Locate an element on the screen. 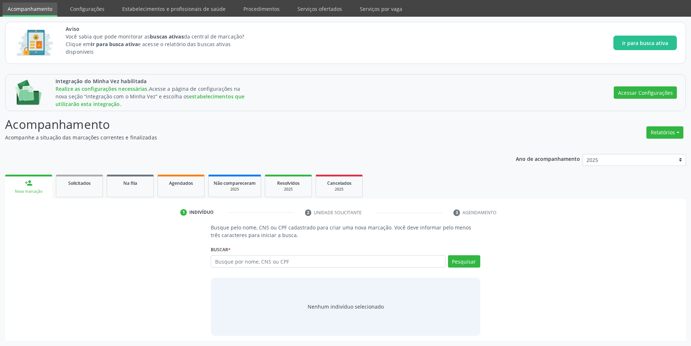  span: Integração do Minha Vez habilitada is located at coordinates (151, 81).